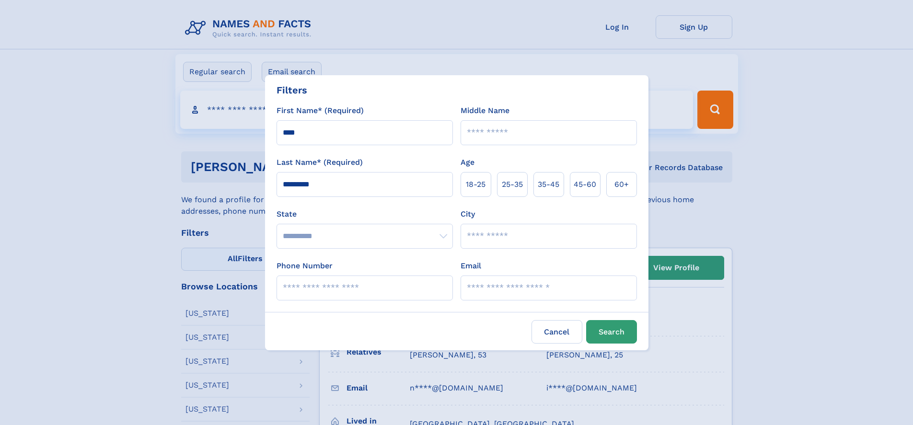 The image size is (913, 425). I want to click on span: 18‑25, so click(475, 185).